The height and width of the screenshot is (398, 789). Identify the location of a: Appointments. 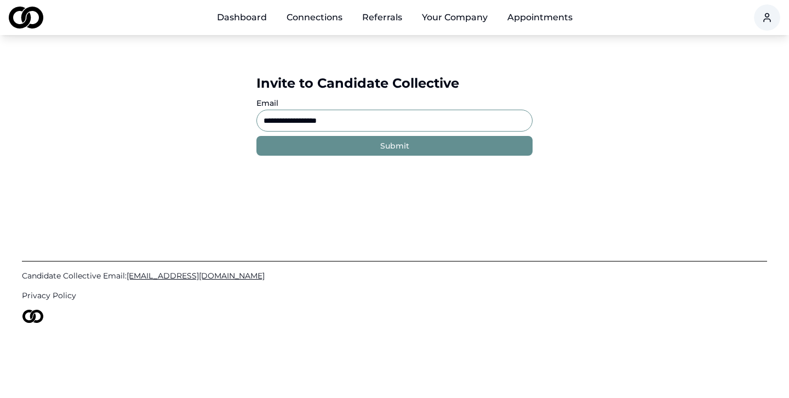
(539, 18).